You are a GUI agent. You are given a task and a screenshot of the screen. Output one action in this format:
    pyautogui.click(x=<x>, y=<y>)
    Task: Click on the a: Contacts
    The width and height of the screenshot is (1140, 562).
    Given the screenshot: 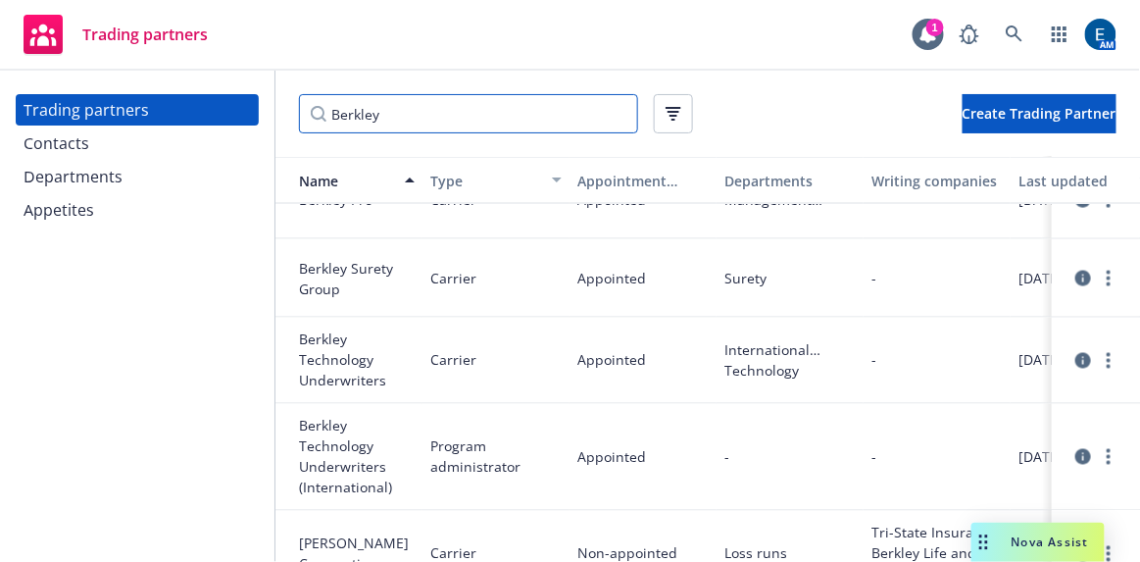 What is the action you would take?
    pyautogui.click(x=137, y=143)
    